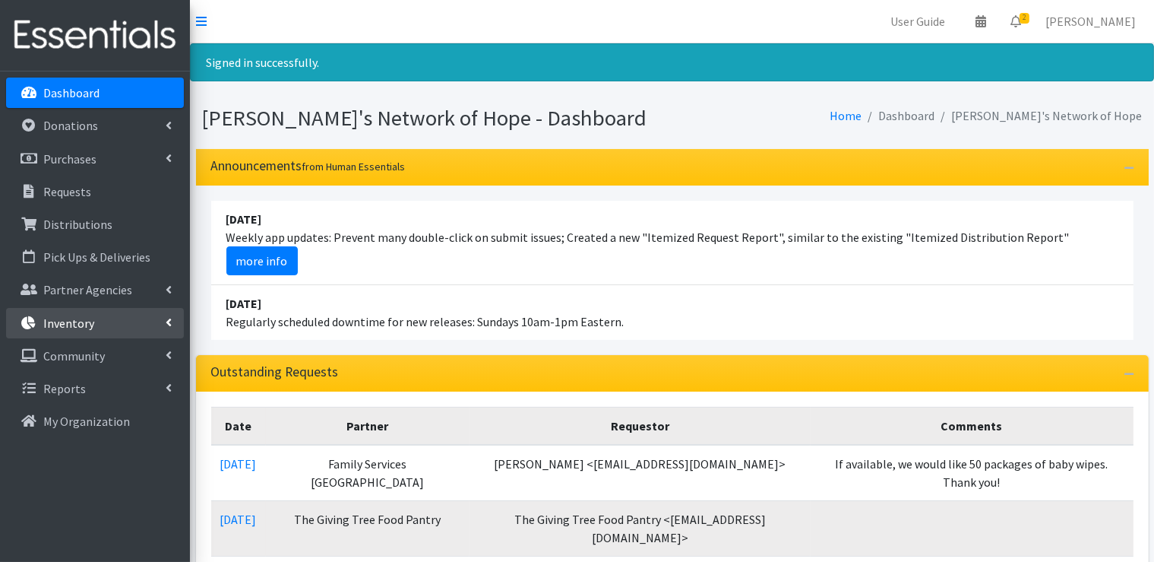 This screenshot has height=562, width=1154. Describe the element at coordinates (1016, 21) in the screenshot. I see `a: 2` at that location.